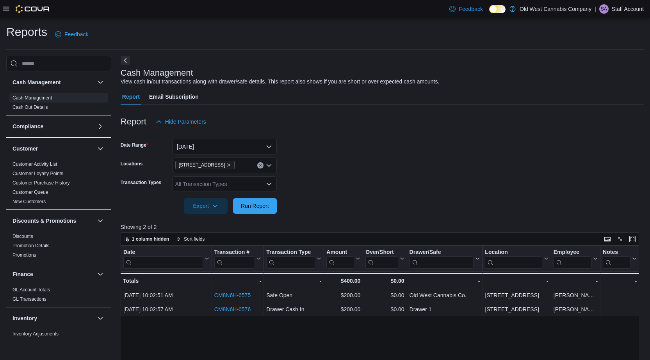 The image size is (650, 360). What do you see at coordinates (619, 259) in the screenshot?
I see `button: Notes` at bounding box center [619, 259].